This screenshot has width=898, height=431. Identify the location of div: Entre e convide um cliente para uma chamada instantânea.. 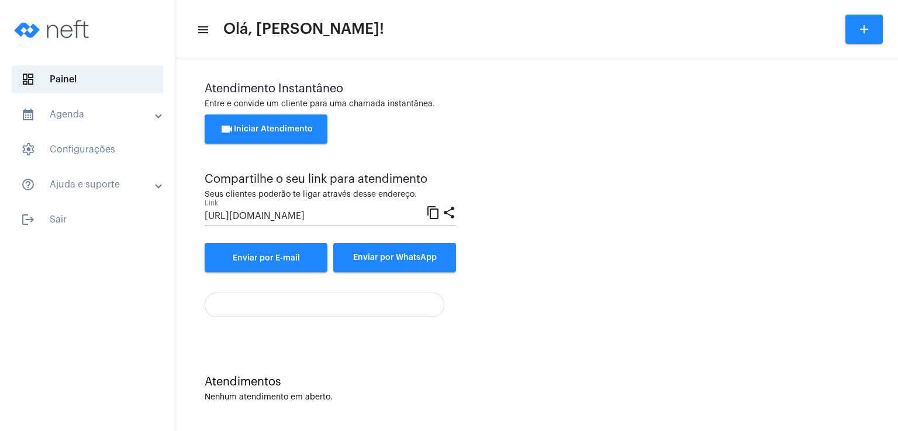
(536, 104).